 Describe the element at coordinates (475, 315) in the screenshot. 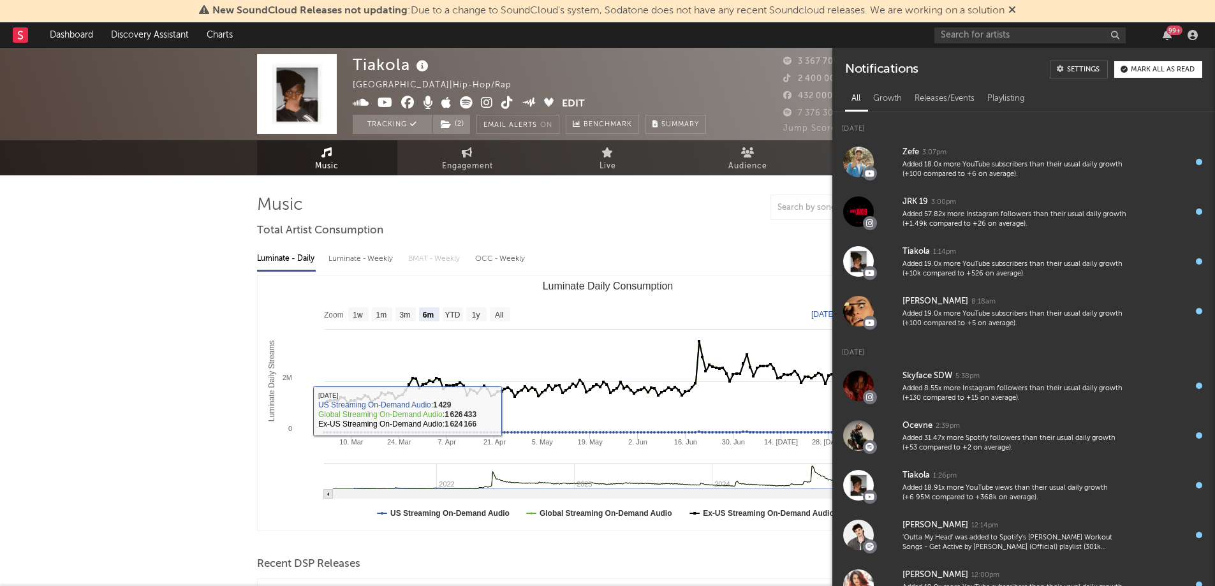

I see `text: 1y` at that location.